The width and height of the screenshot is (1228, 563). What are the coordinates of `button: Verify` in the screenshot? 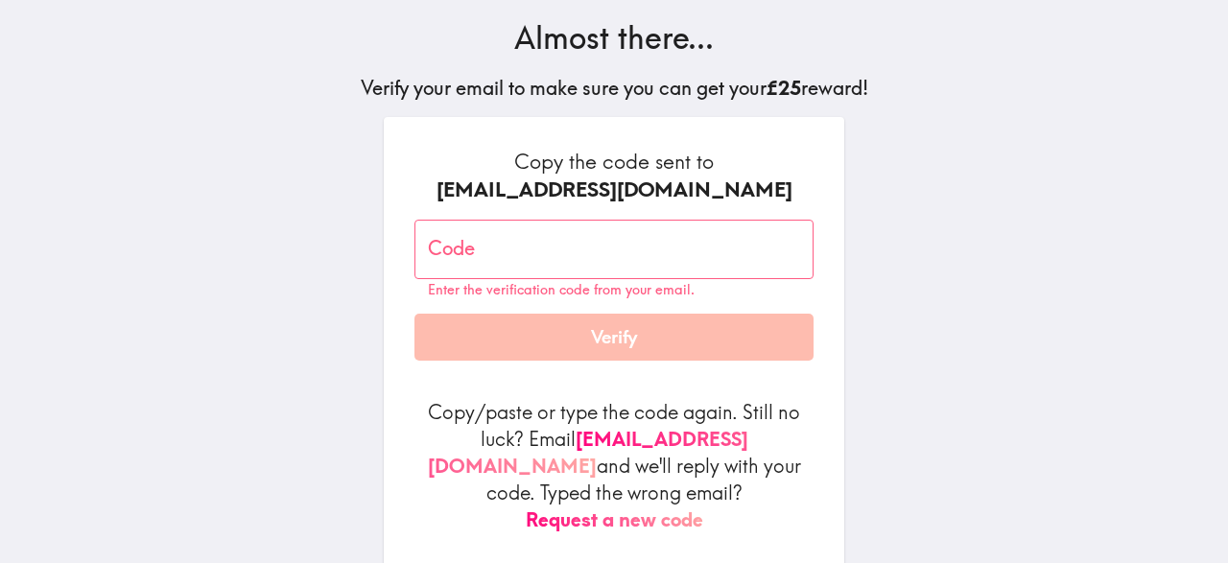 It's located at (614, 338).